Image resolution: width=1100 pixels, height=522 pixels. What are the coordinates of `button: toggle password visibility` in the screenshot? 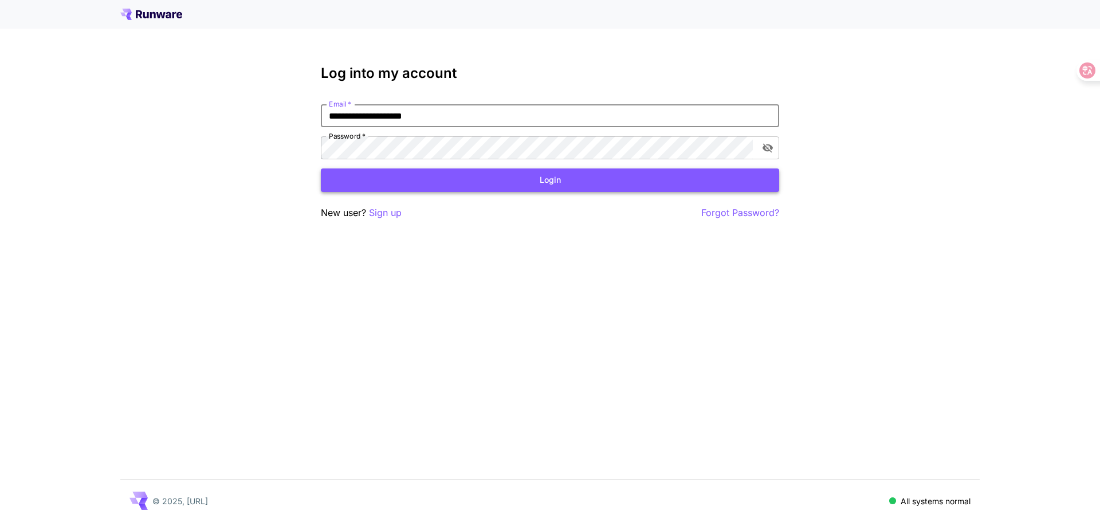 It's located at (768, 148).